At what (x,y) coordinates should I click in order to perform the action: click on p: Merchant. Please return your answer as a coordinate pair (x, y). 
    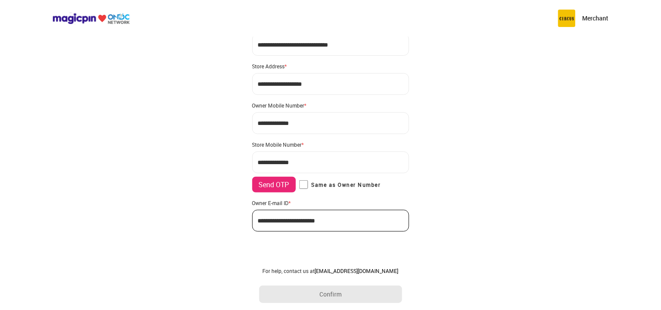
    Looking at the image, I should click on (596, 18).